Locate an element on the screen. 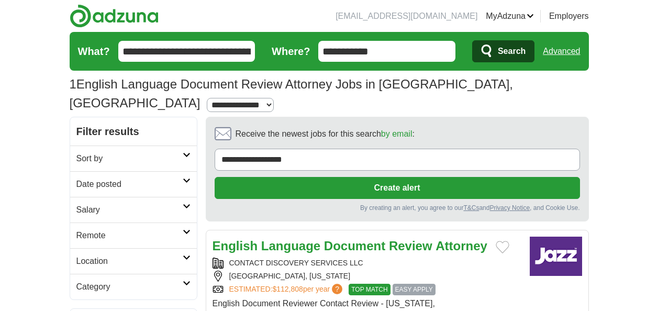 The height and width of the screenshot is (311, 658). a: by email is located at coordinates (397, 133).